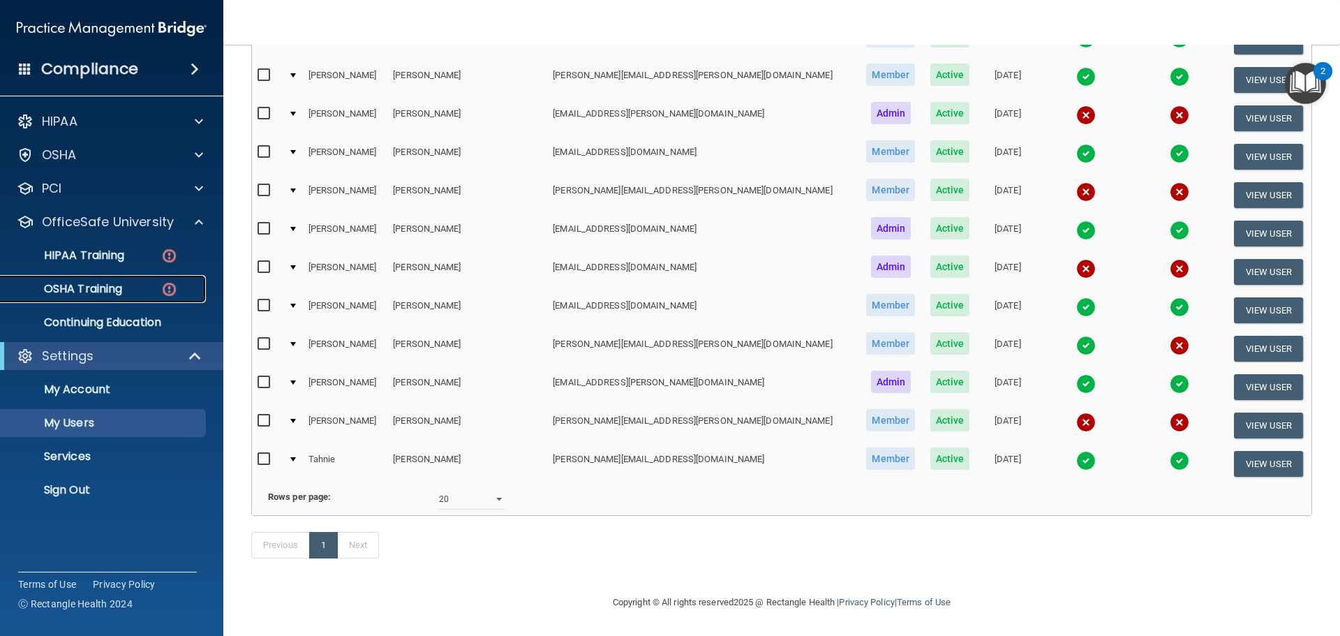 Image resolution: width=1340 pixels, height=636 pixels. What do you see at coordinates (104, 456) in the screenshot?
I see `p: Services` at bounding box center [104, 456].